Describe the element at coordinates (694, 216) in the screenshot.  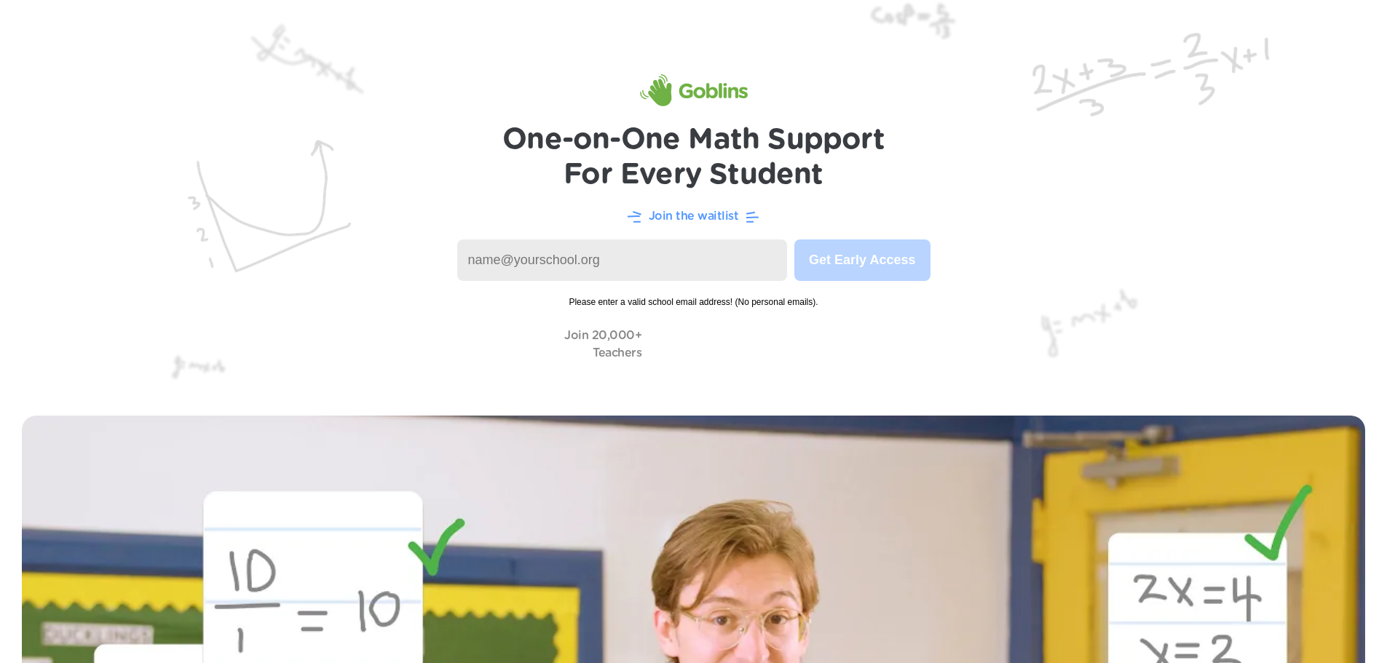
I see `p: Join the waitlist` at that location.